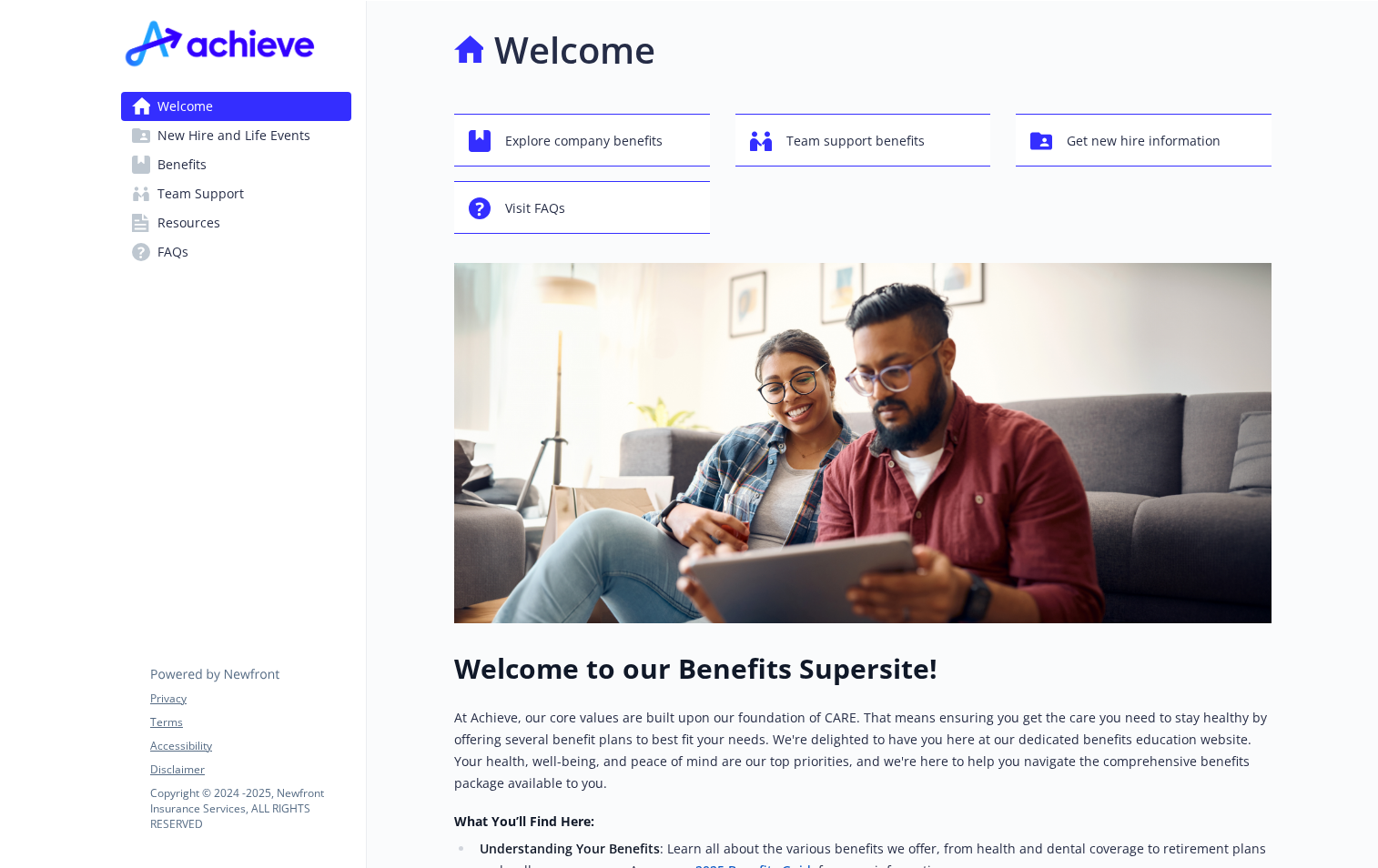 The width and height of the screenshot is (1378, 868). I want to click on button: Visit FAQs, so click(582, 208).